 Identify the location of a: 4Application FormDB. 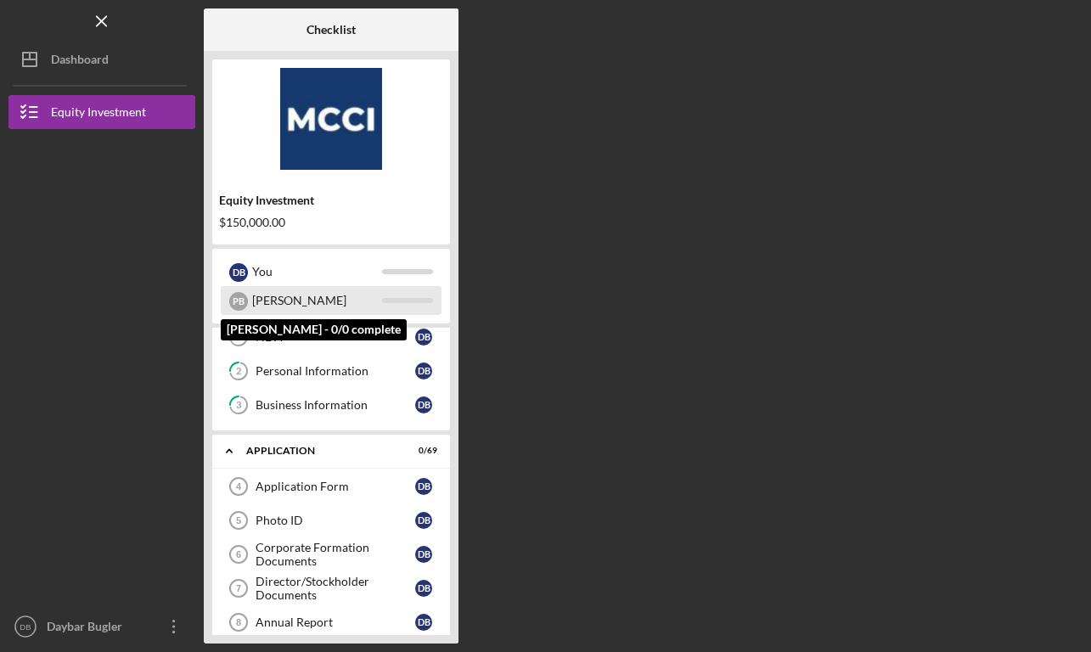
(331, 487).